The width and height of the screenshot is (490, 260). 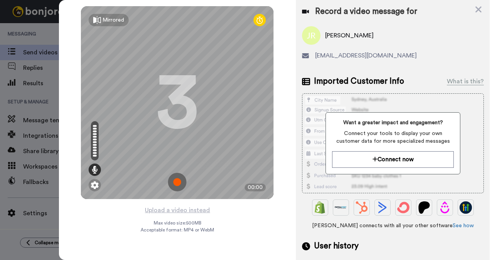 I want to click on div: 00:00, so click(x=255, y=187).